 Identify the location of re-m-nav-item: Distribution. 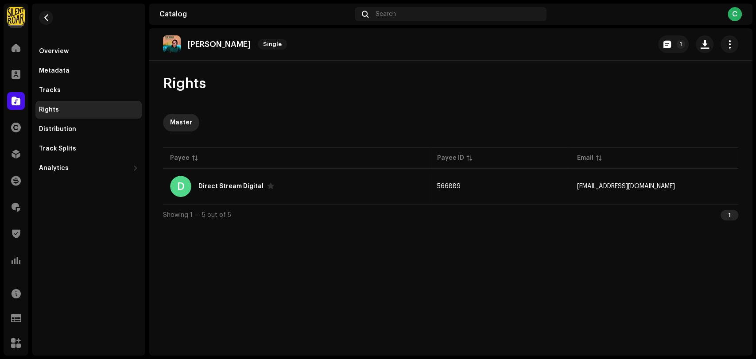
(89, 129).